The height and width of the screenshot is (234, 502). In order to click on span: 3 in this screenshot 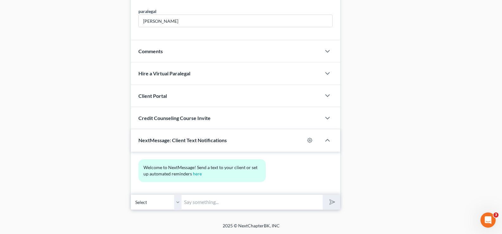, I will do `click(496, 215)`.